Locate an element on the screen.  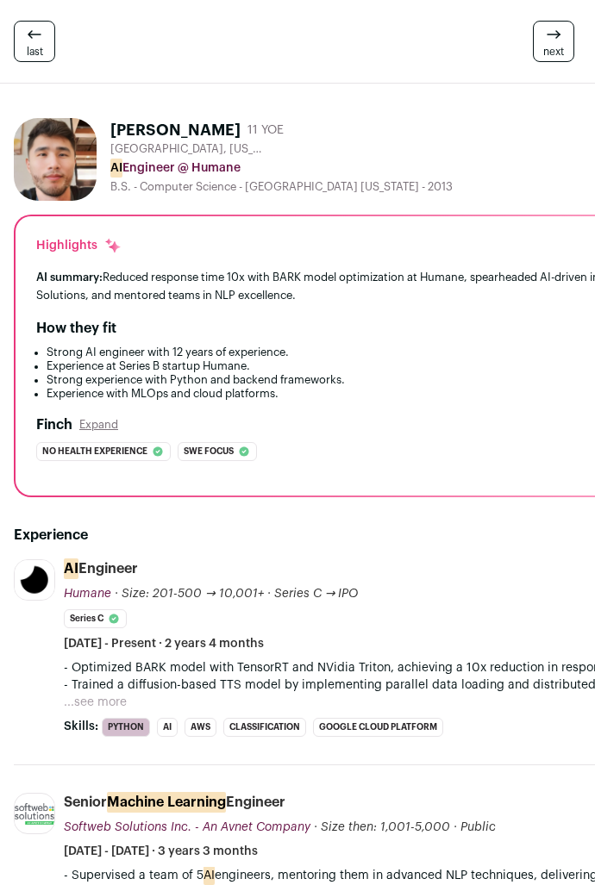
img: dff74654e07ba9411c794363becca64a65876dc4cc739cfc5eb3055be26e271c.jpg is located at coordinates (55, 159).